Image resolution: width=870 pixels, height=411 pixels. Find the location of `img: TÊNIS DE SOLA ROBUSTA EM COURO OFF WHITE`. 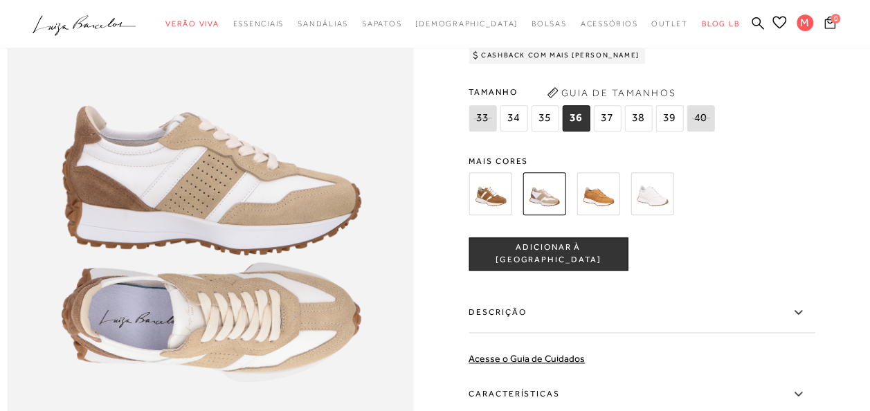

img: TÊNIS DE SOLA ROBUSTA EM COURO OFF WHITE is located at coordinates (652, 194).